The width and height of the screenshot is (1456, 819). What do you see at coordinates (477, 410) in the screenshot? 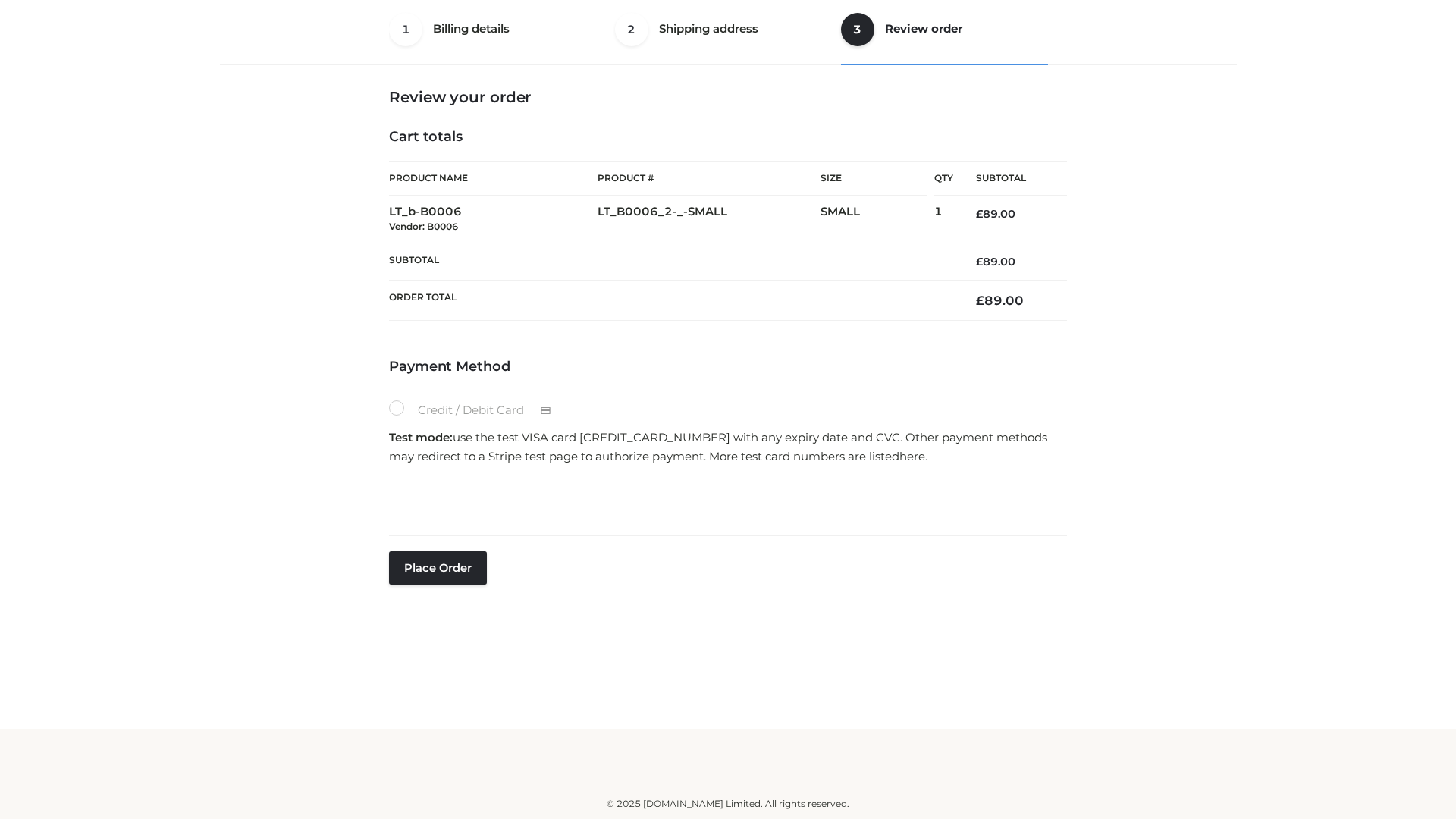
I see `label: Credit / Debit Card` at bounding box center [477, 410].